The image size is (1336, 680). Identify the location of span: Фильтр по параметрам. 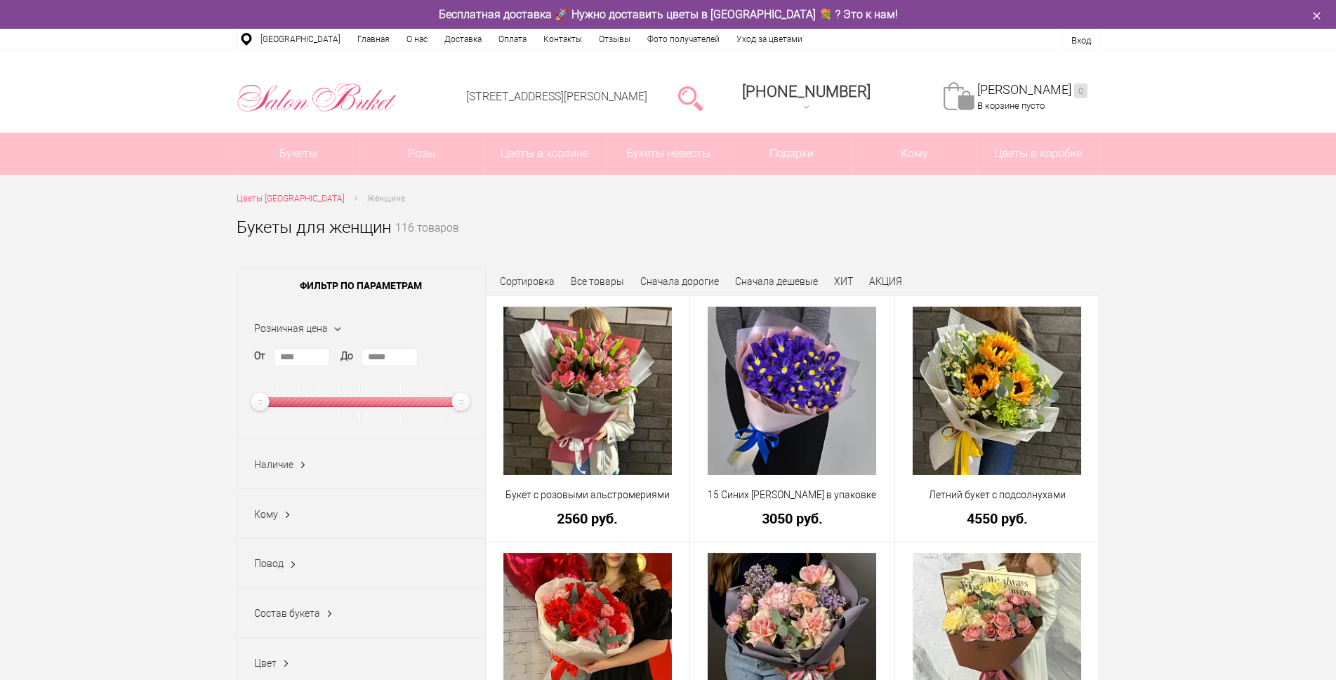
(361, 286).